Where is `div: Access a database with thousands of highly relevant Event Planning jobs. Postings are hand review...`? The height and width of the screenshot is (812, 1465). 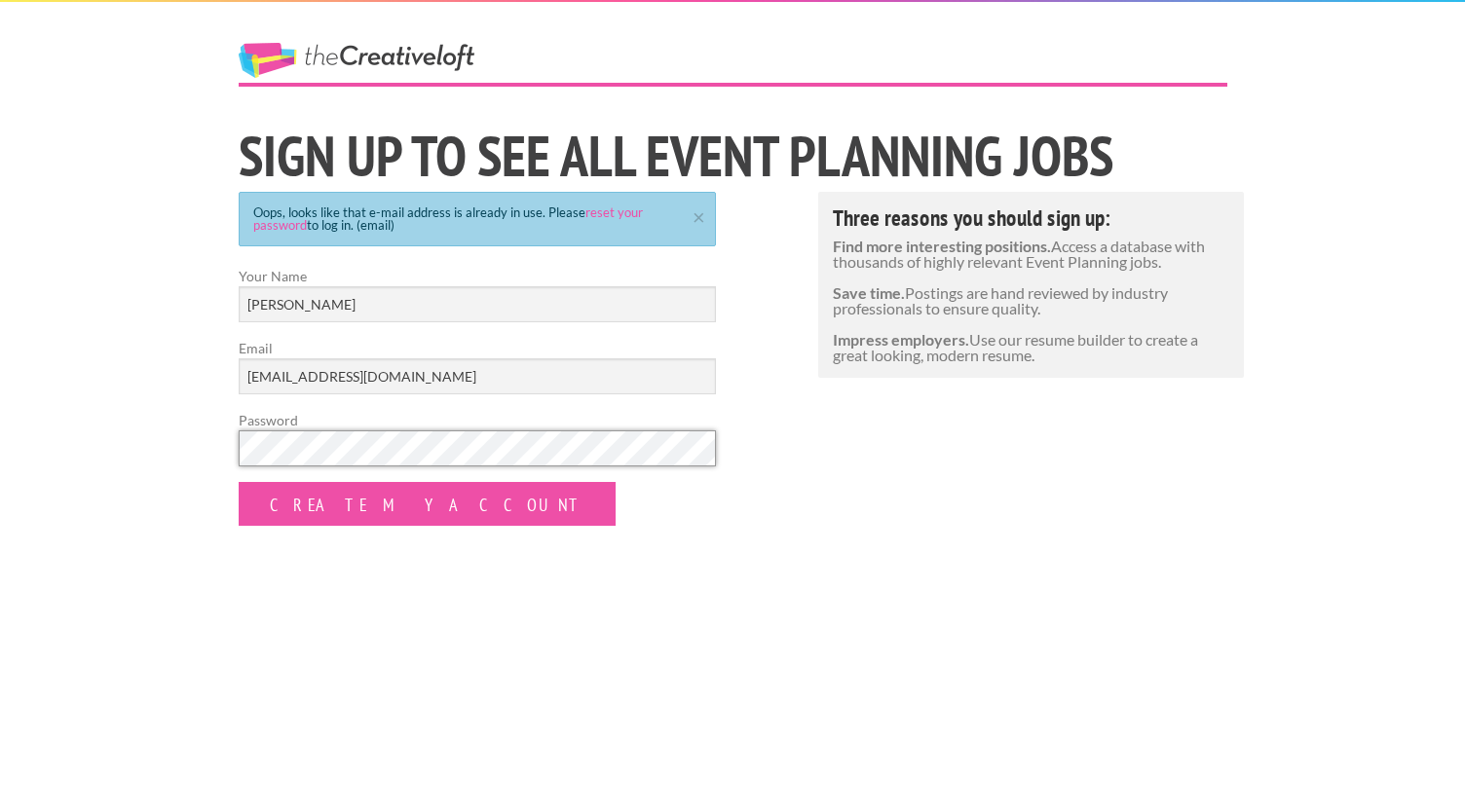 div: Access a database with thousands of highly relevant Event Planning jobs. Postings are hand review... is located at coordinates (1031, 284).